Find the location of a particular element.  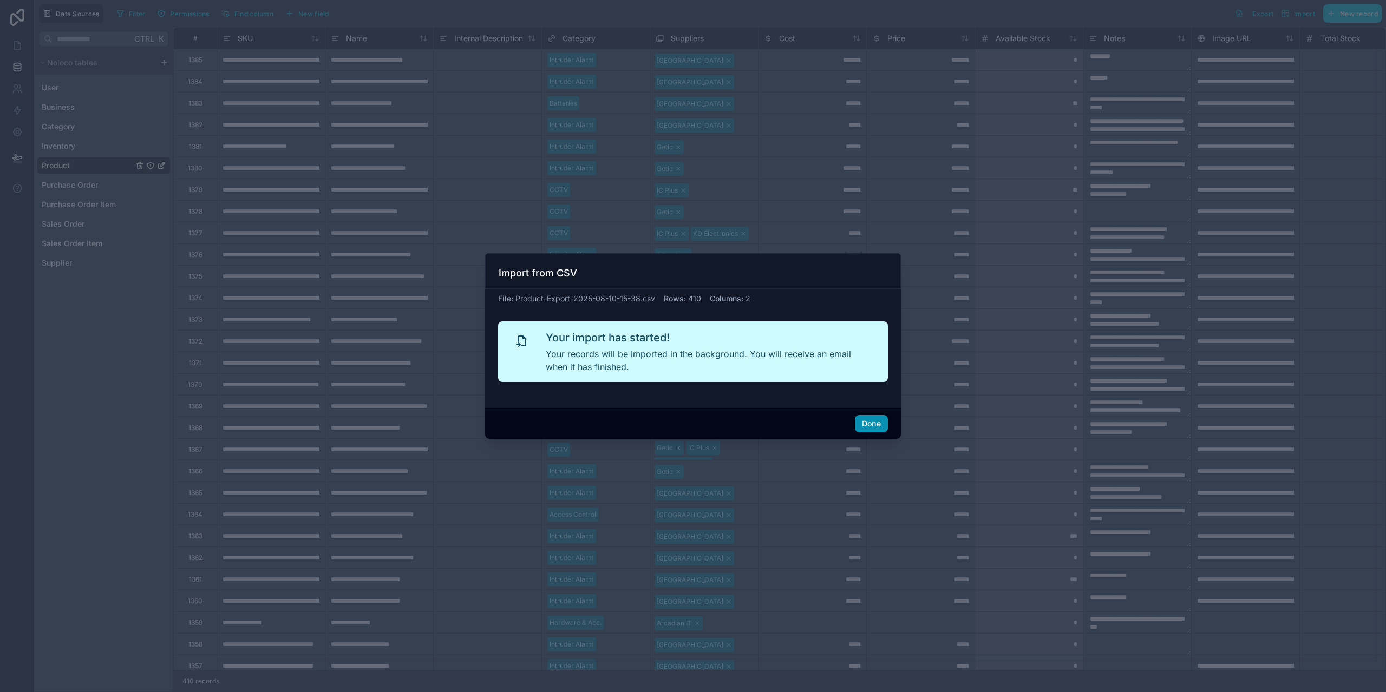

p: Your records will be imported in the background. You will receive an email when it has finished. is located at coordinates (708, 360).